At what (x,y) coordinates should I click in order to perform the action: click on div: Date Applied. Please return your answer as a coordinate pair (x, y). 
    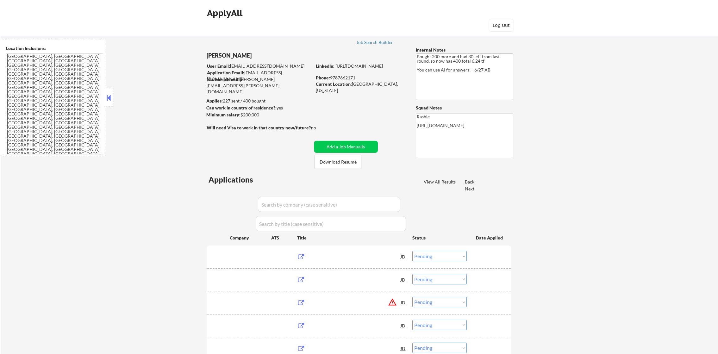
    Looking at the image, I should click on (490, 238).